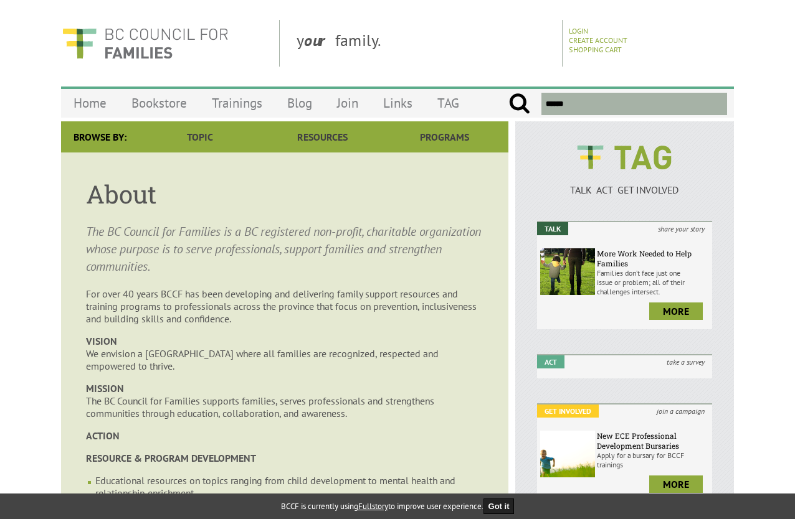 The width and height of the screenshot is (795, 519). What do you see at coordinates (624, 190) in the screenshot?
I see `p: TALK ACT GET INVOLVED` at bounding box center [624, 190].